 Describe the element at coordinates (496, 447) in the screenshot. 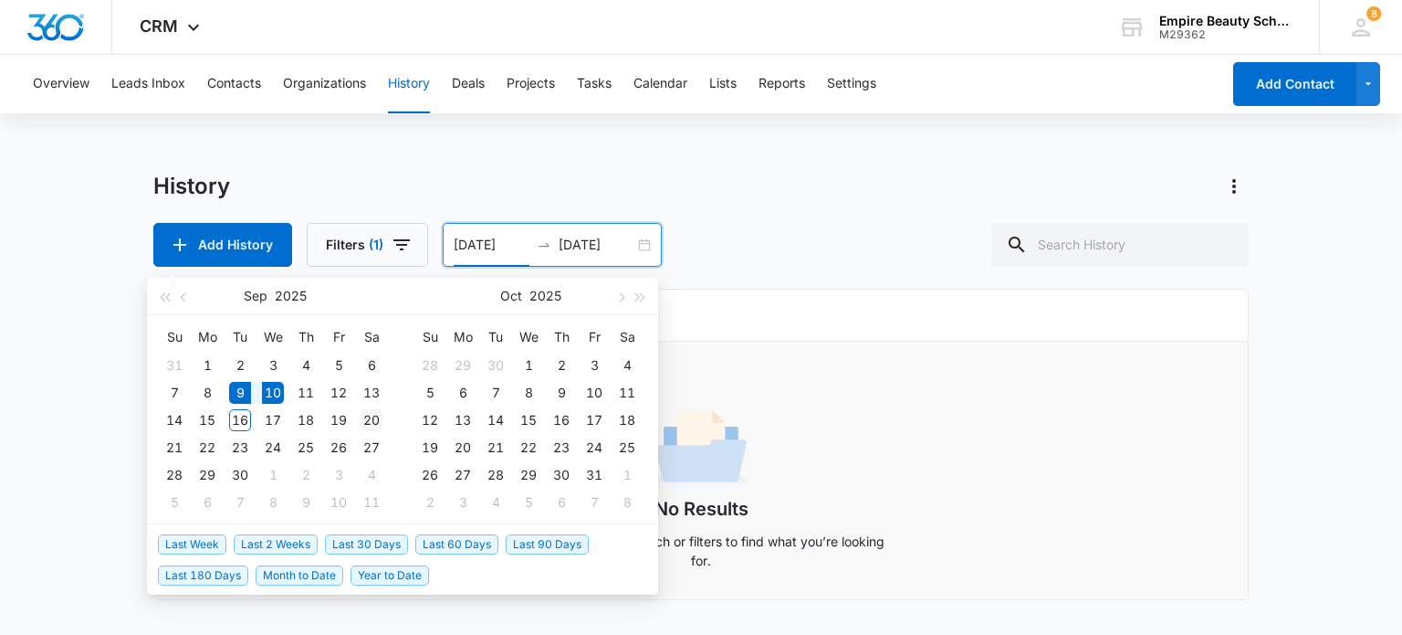

I see `td: 2025-10-21` at that location.